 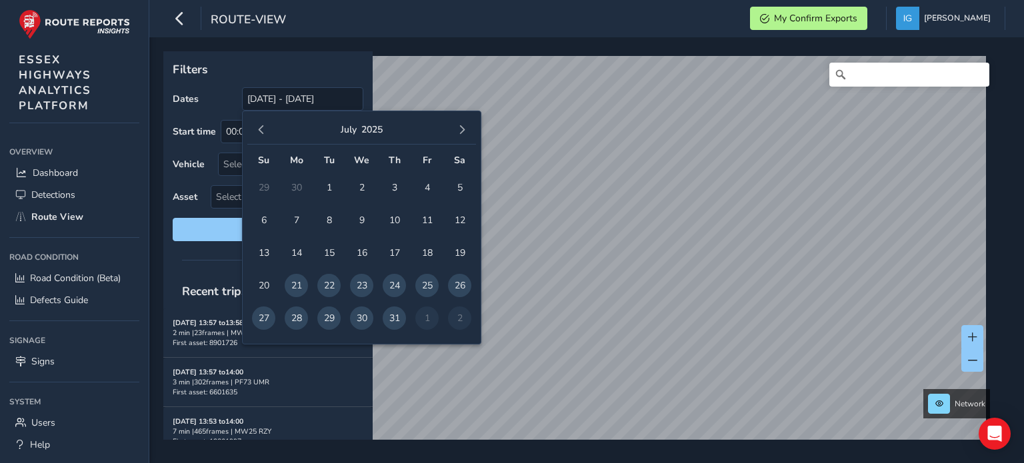 What do you see at coordinates (185, 197) in the screenshot?
I see `label: Asset` at bounding box center [185, 197].